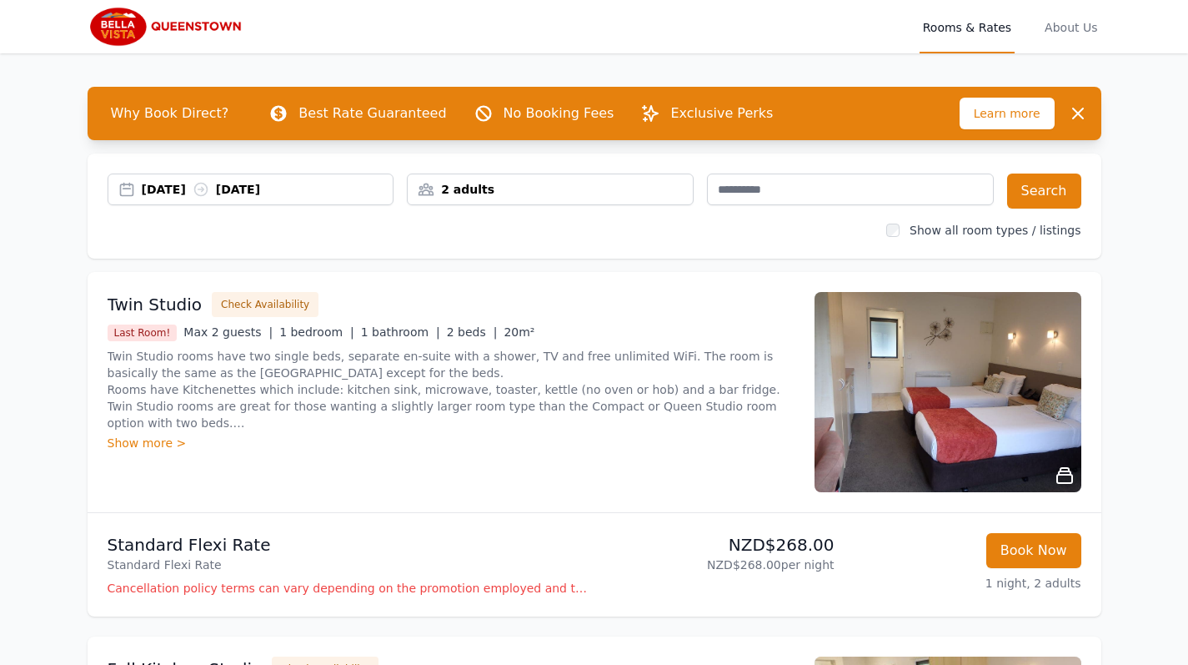 The height and width of the screenshot is (665, 1188). Describe the element at coordinates (451, 443) in the screenshot. I see `div: Show more >` at that location.